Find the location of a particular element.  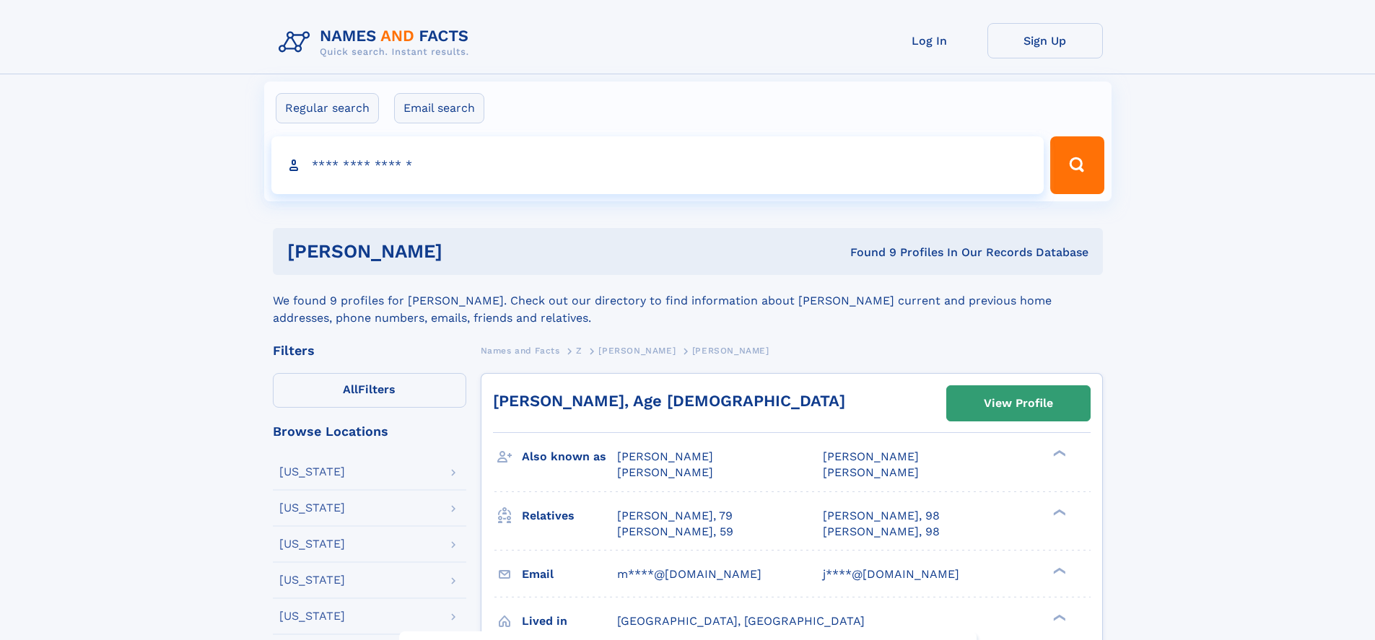

label: Regular search is located at coordinates (327, 108).